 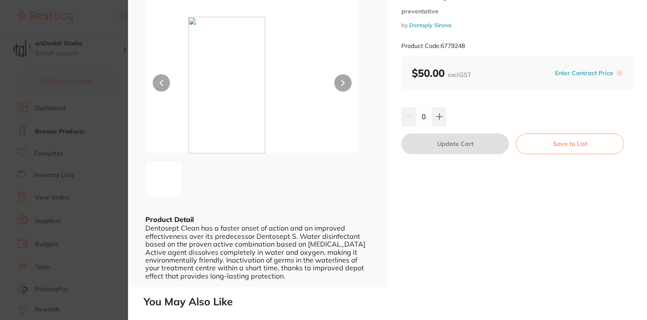 What do you see at coordinates (430, 25) in the screenshot?
I see `a: Dentsply Sirona` at bounding box center [430, 25].